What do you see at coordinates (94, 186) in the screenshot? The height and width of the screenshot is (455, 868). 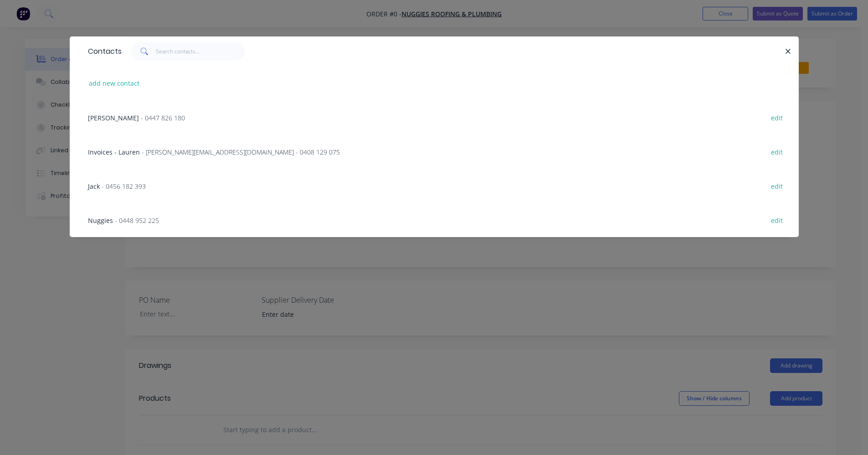 I see `span: Jack` at bounding box center [94, 186].